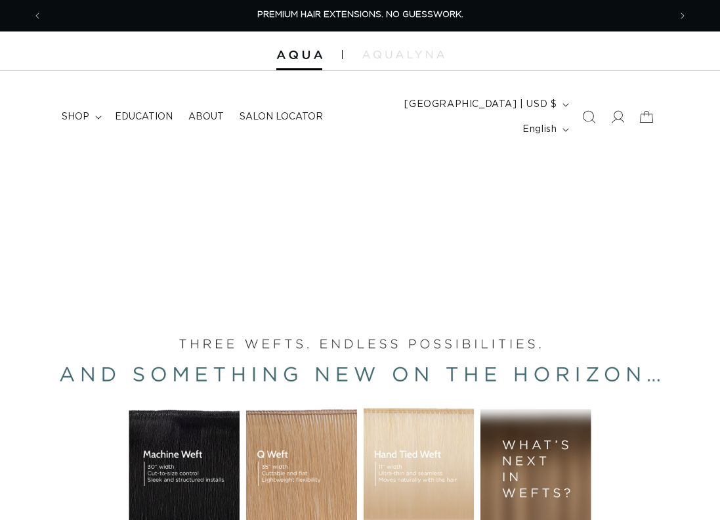 The image size is (720, 520). What do you see at coordinates (589, 117) in the screenshot?
I see `summary: Search` at bounding box center [589, 117].